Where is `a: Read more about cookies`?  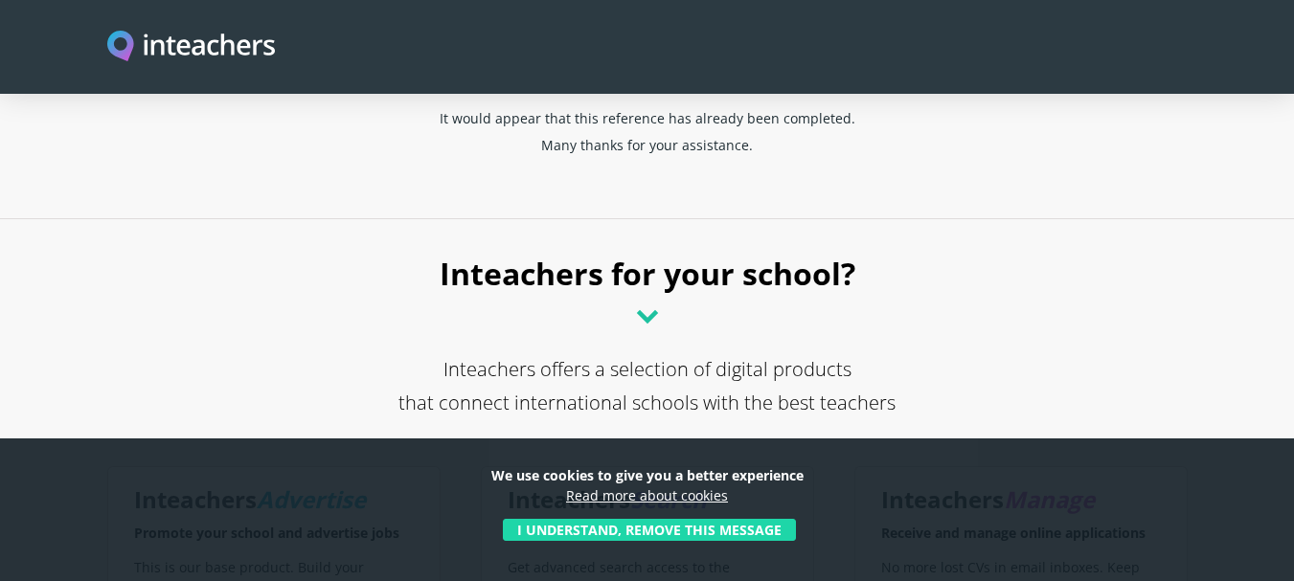 a: Read more about cookies is located at coordinates (647, 495).